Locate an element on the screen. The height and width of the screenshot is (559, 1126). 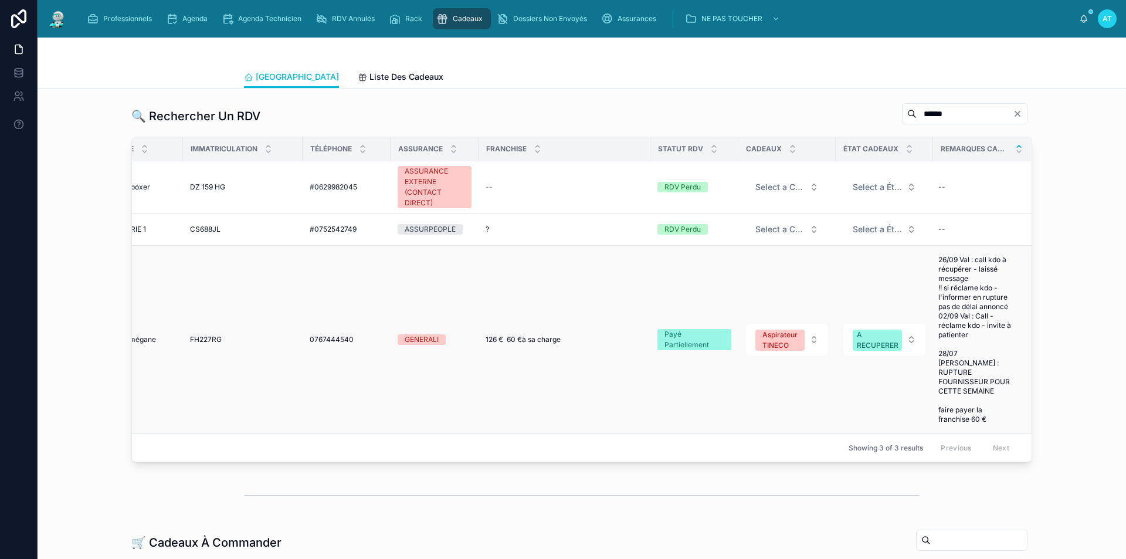
span: #0752542749 is located at coordinates (333, 229).